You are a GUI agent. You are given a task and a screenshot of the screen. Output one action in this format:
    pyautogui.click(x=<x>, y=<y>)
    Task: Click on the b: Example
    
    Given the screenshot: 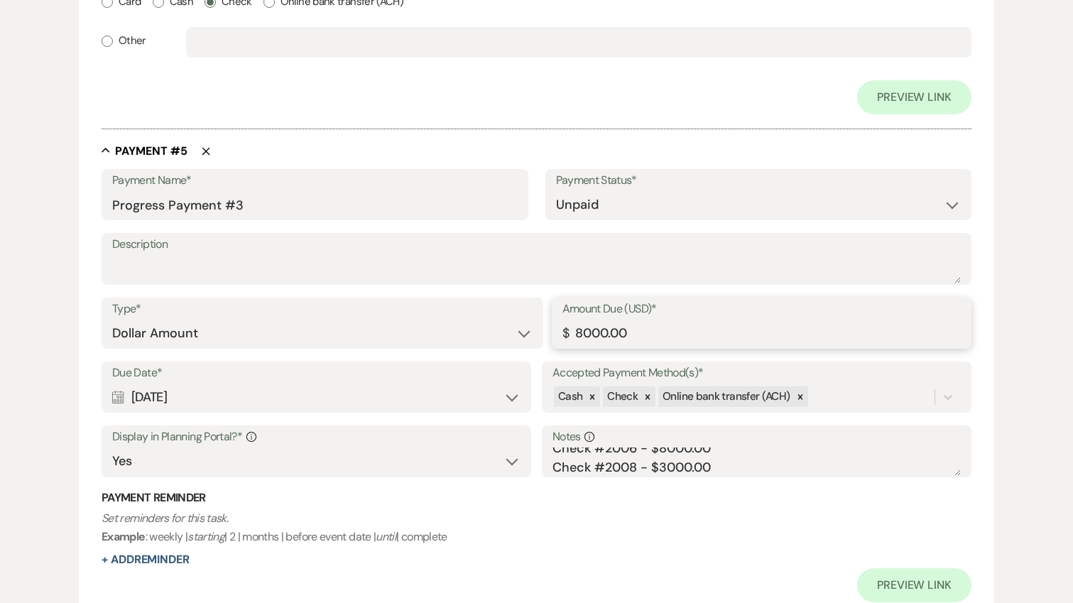 What is the action you would take?
    pyautogui.click(x=124, y=536)
    